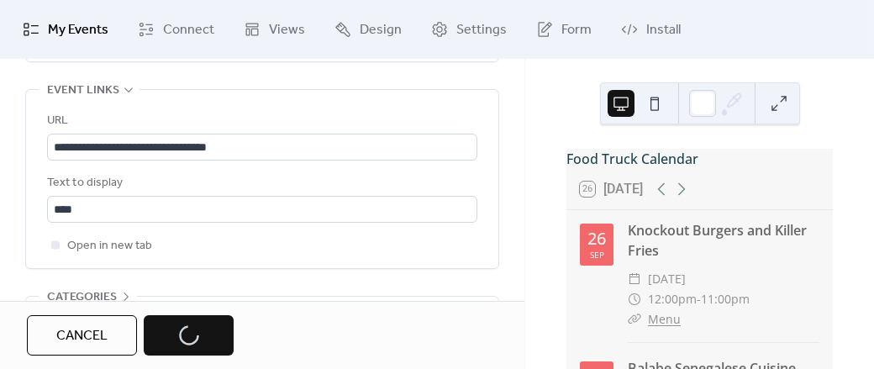 The image size is (874, 369). I want to click on span: My Events, so click(78, 30).